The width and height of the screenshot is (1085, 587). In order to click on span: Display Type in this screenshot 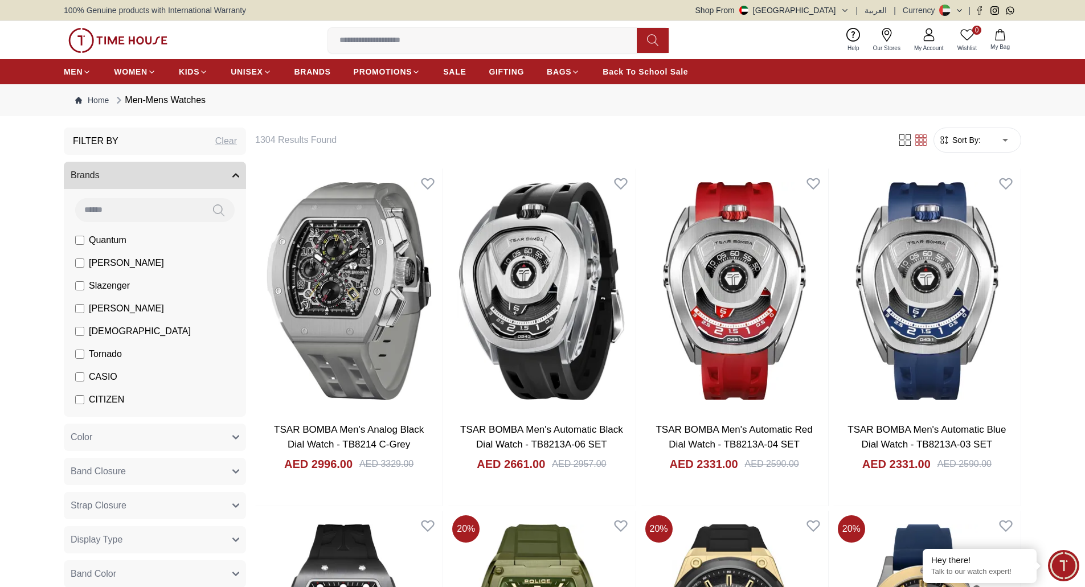, I will do `click(96, 540)`.